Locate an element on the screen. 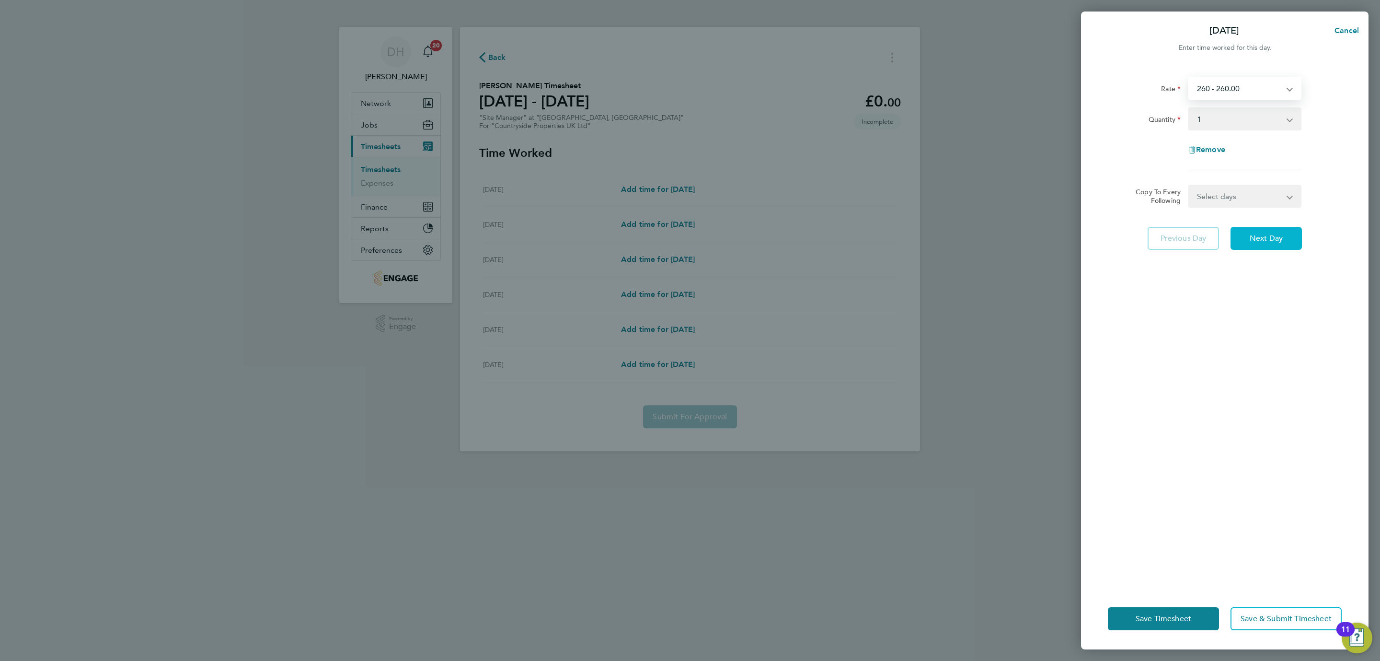 The width and height of the screenshot is (1380, 661). button: Save & Submit Timesheet is located at coordinates (1287, 618).